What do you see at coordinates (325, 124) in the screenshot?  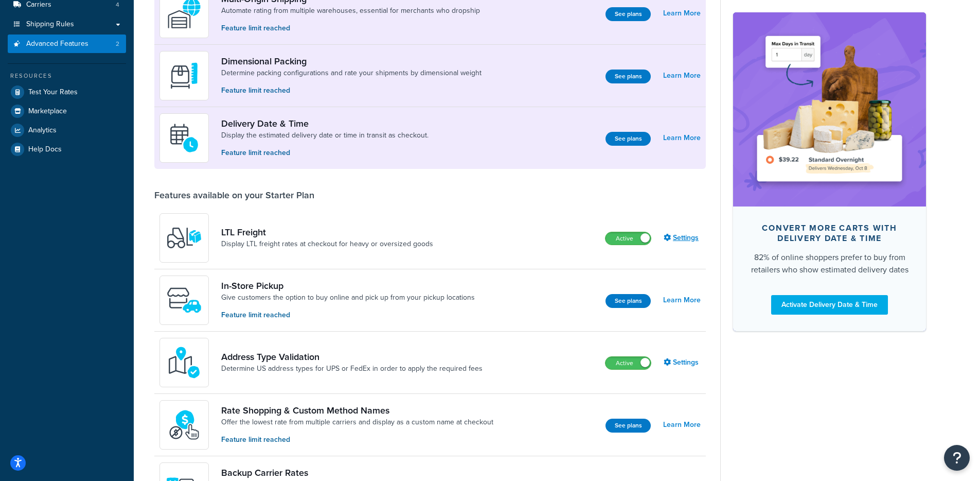 I see `a: Delivery Date & Time` at bounding box center [325, 124].